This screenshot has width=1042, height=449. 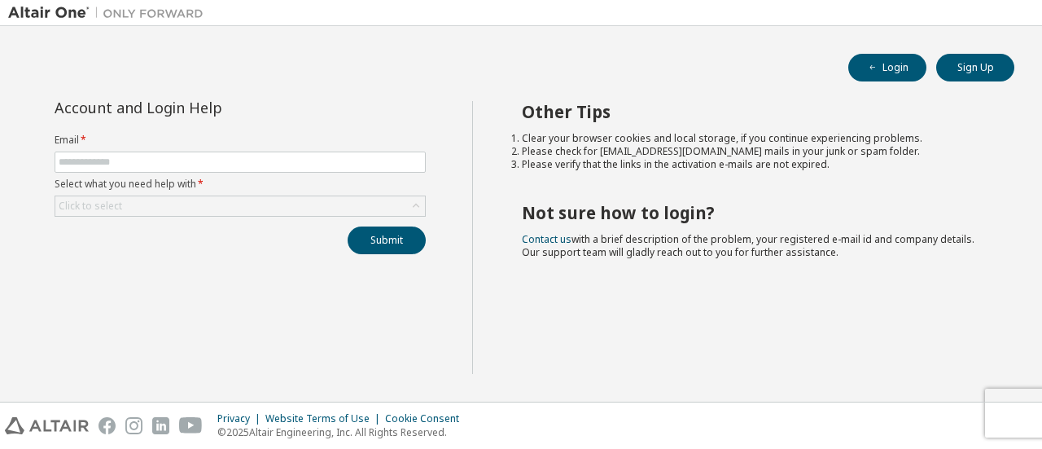 I want to click on span: with a brief description of the problem, your registered e-mail id and company details. Our suppo..., so click(x=748, y=245).